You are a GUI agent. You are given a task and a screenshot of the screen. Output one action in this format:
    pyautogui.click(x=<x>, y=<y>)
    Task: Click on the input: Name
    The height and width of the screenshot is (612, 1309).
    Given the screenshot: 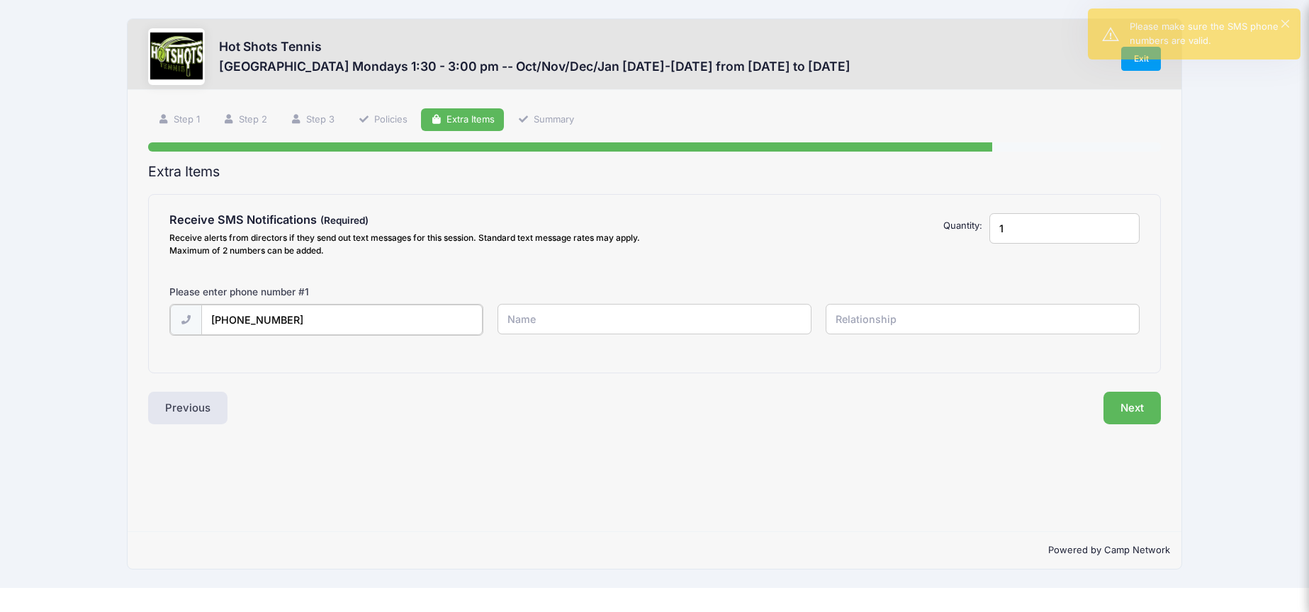 What is the action you would take?
    pyautogui.click(x=654, y=319)
    